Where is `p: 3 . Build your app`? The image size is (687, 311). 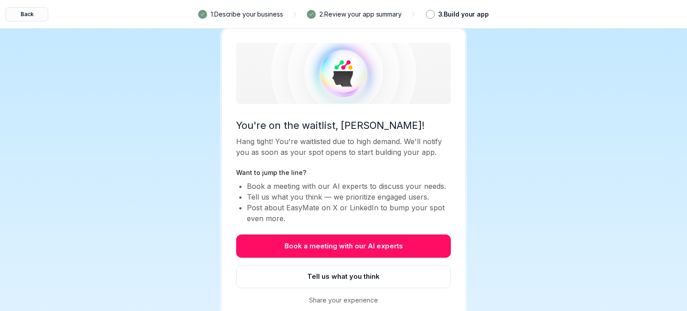
p: 3 . Build your app is located at coordinates (464, 14).